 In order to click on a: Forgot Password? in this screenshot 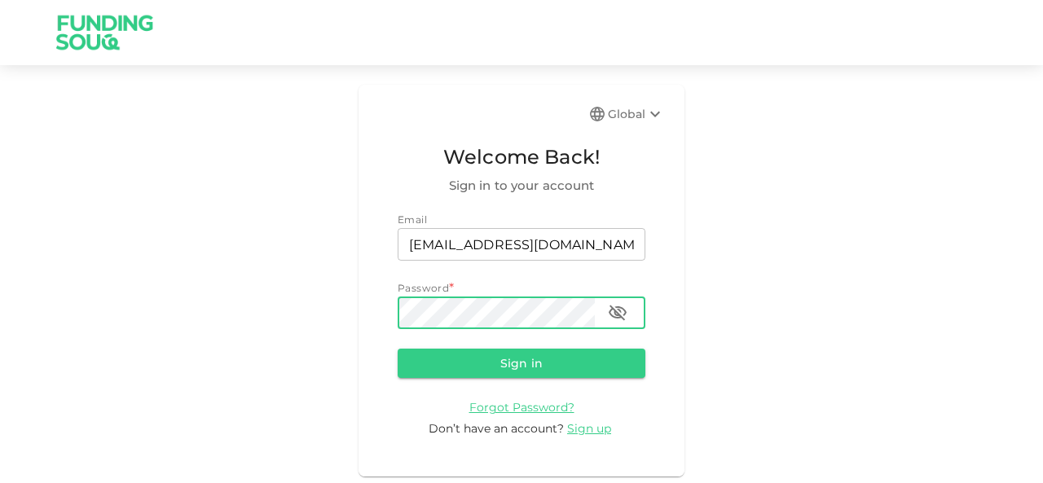, I will do `click(522, 407)`.